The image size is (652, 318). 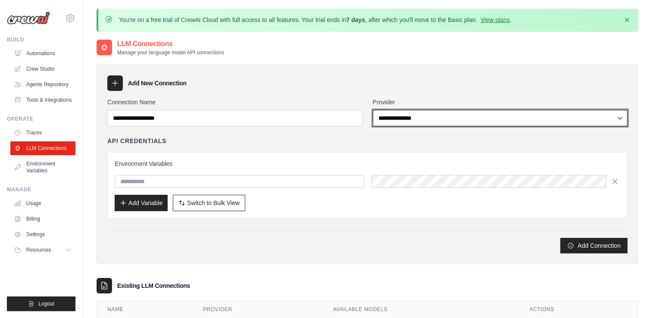 I want to click on div: Manage, so click(x=41, y=189).